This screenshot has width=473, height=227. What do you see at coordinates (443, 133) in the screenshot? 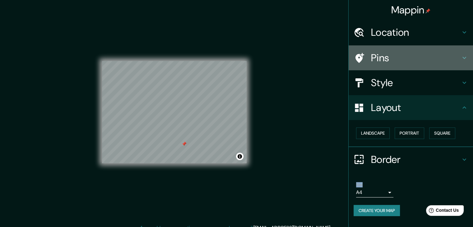
I see `button: Square` at bounding box center [443, 133].